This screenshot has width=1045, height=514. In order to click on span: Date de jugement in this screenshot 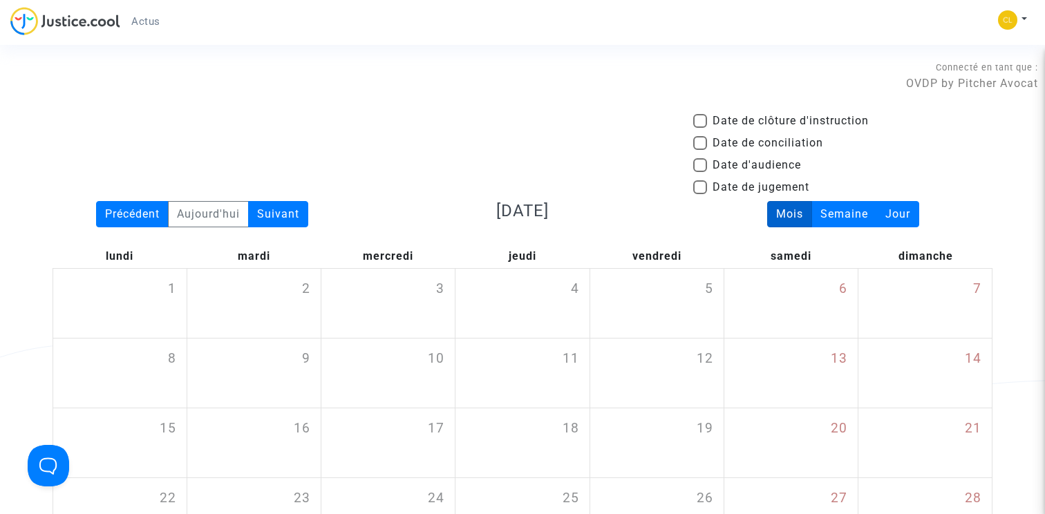, I will do `click(761, 187)`.